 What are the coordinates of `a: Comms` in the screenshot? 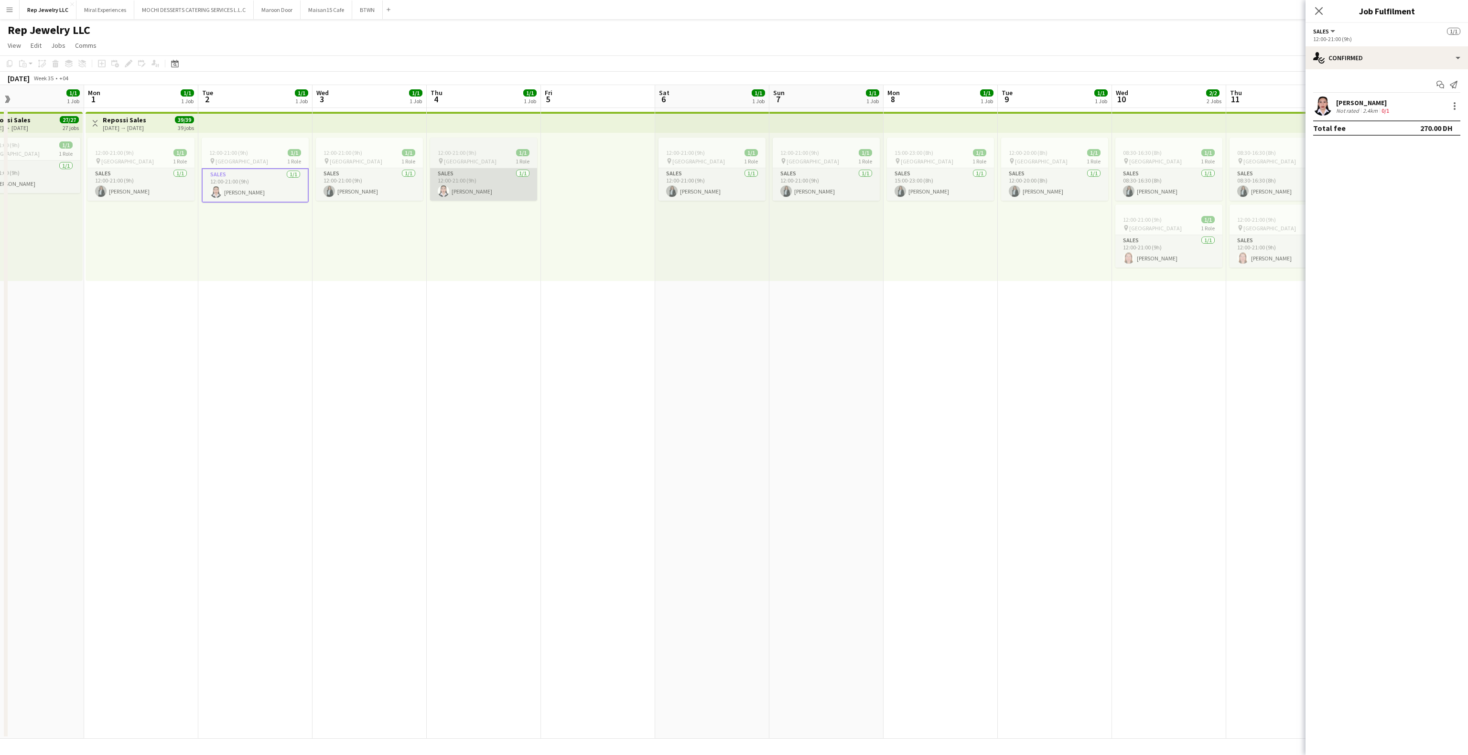 It's located at (86, 45).